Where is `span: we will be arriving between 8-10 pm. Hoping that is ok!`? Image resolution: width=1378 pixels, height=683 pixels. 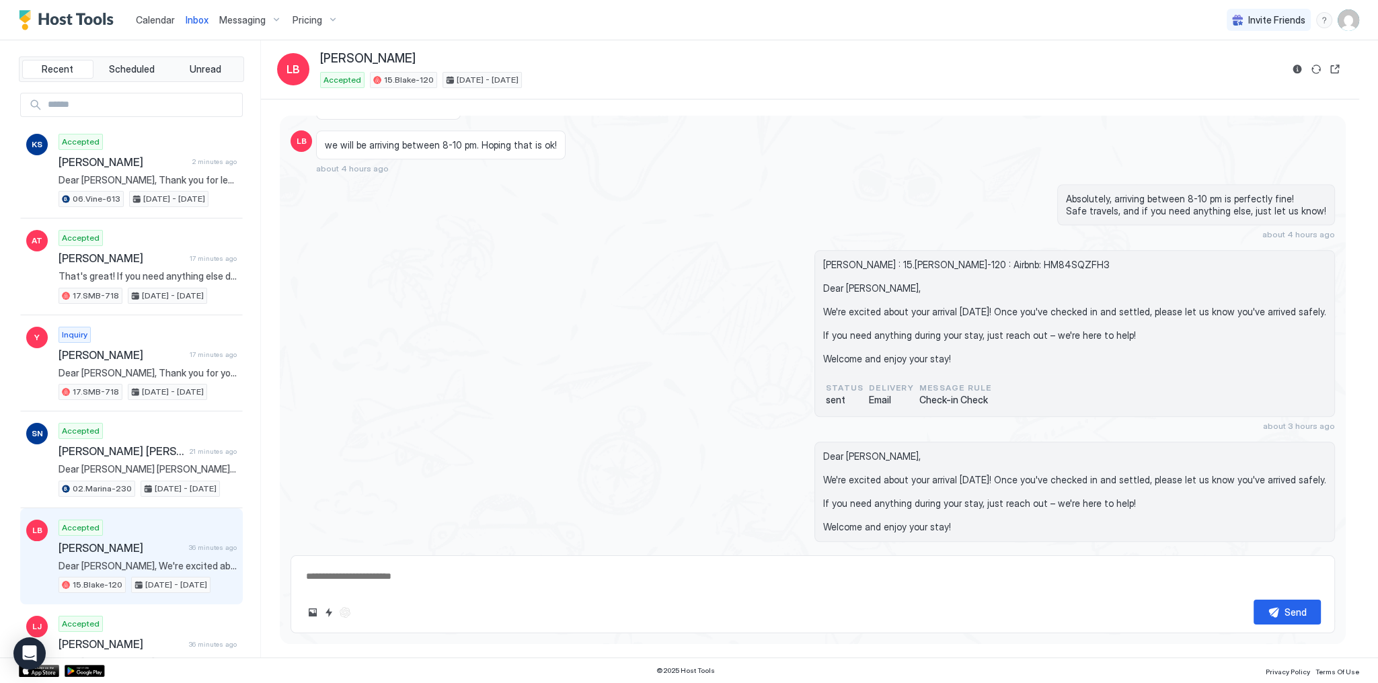
span: we will be arriving between 8-10 pm. Hoping that is ok! is located at coordinates (440, 145).